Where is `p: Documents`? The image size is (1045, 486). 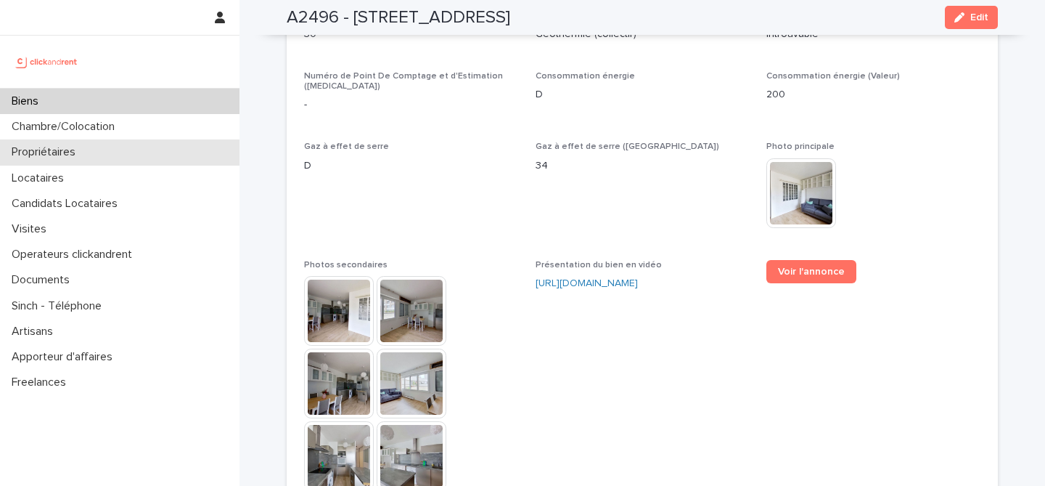 p: Documents is located at coordinates (44, 279).